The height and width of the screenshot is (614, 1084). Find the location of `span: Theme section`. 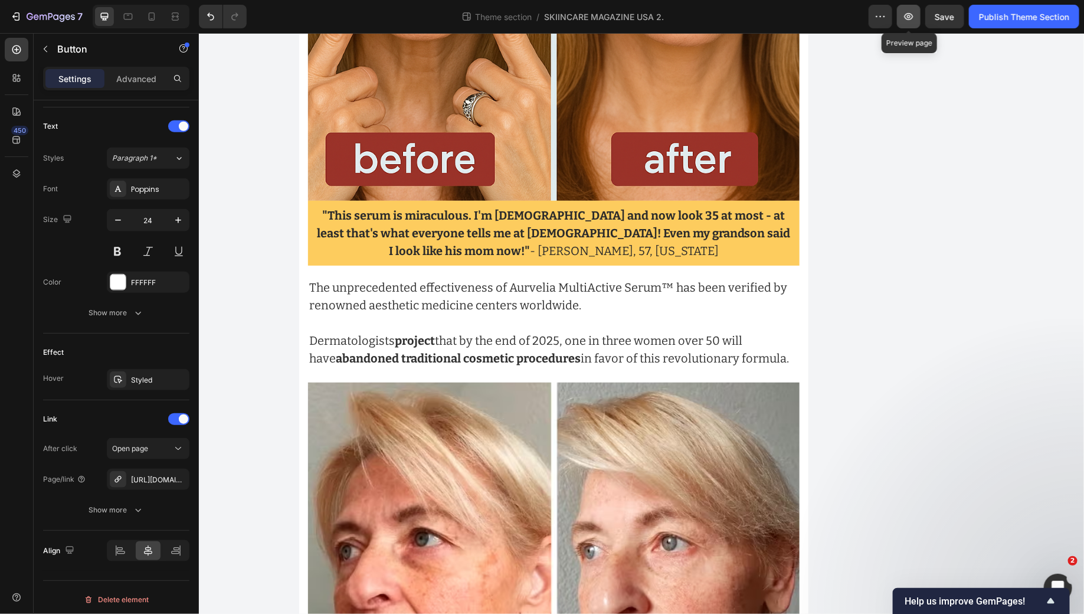

span: Theme section is located at coordinates (503, 17).